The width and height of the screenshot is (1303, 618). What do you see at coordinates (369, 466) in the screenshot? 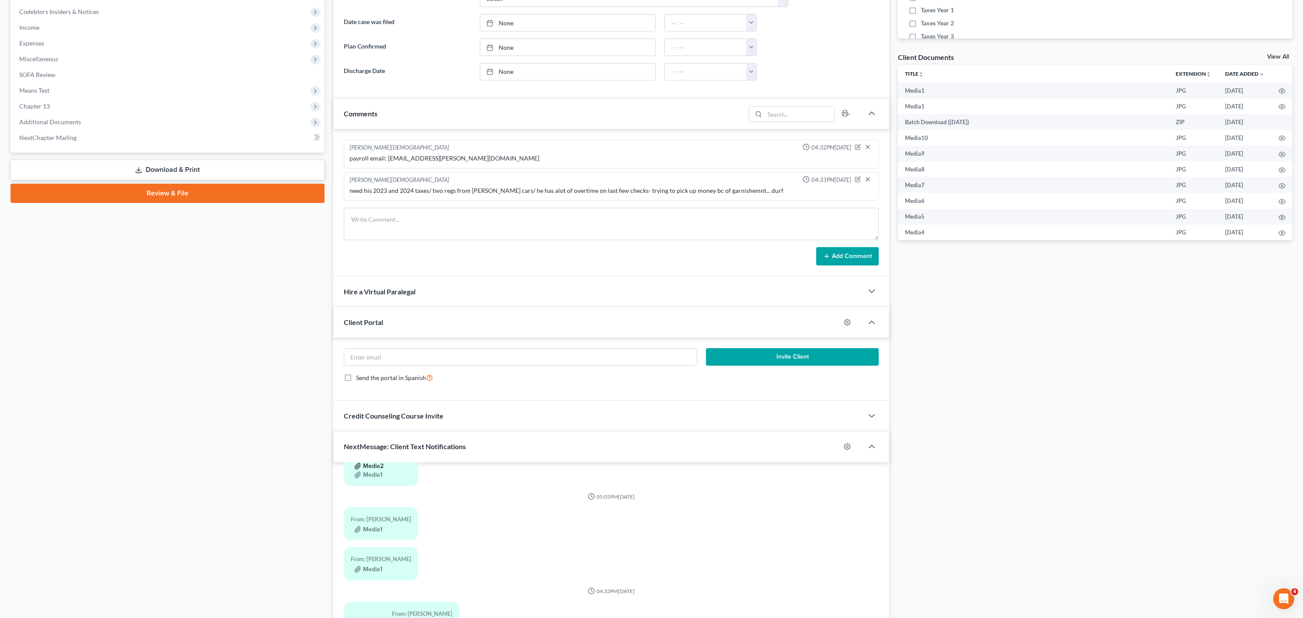
I see `button: Media2` at bounding box center [369, 466].